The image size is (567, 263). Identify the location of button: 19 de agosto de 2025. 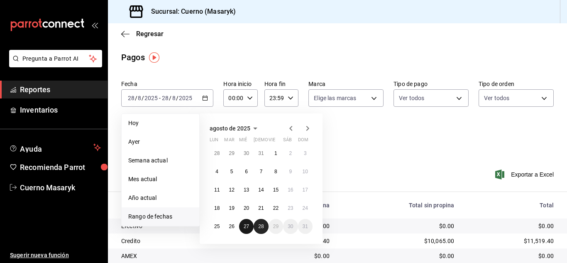
(231, 208).